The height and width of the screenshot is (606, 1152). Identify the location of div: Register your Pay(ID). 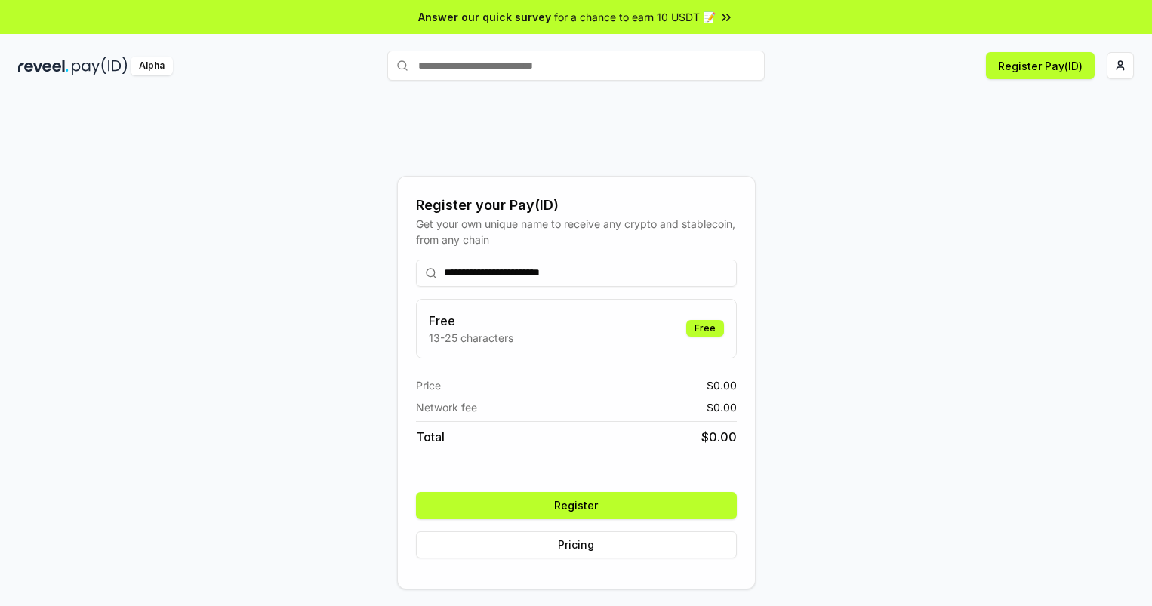
(576, 205).